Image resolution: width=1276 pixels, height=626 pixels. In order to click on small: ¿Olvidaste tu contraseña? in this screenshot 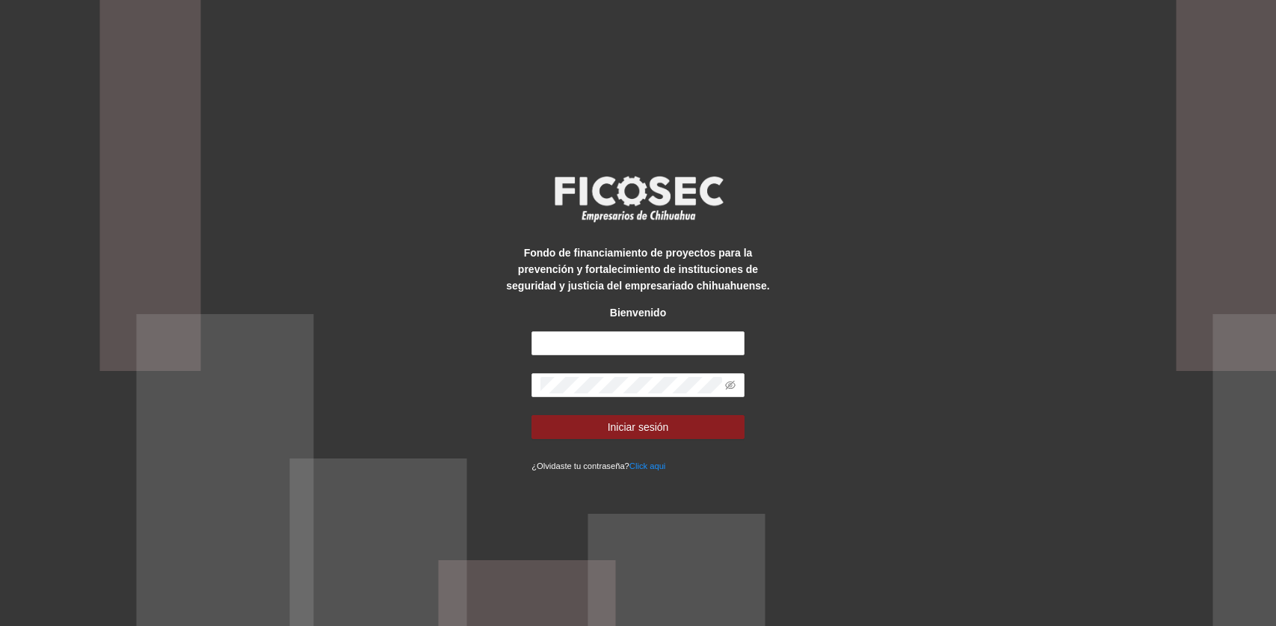, I will do `click(598, 466)`.